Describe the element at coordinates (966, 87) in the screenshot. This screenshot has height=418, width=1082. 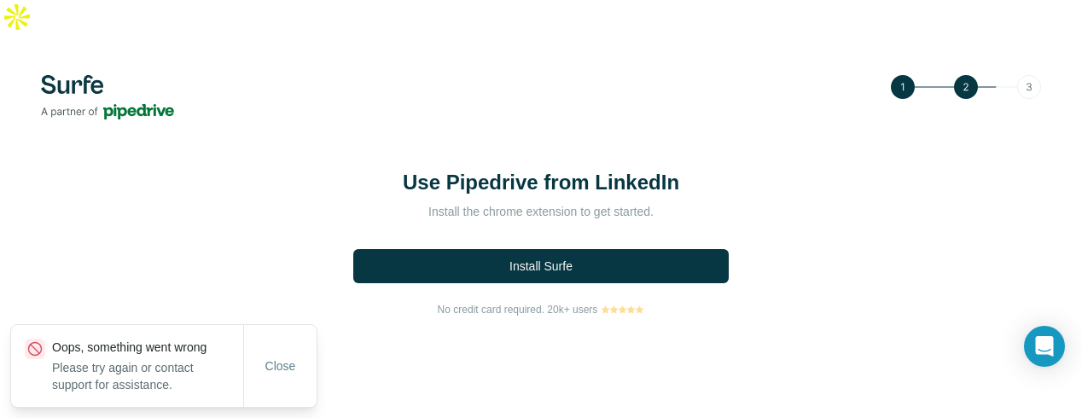
I see `img: Step 2` at that location.